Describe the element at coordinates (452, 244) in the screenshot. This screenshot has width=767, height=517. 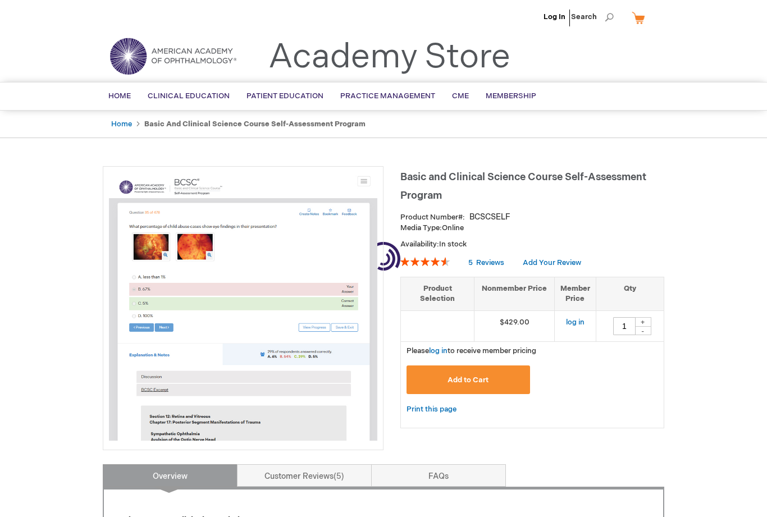
I see `span: In stock` at that location.